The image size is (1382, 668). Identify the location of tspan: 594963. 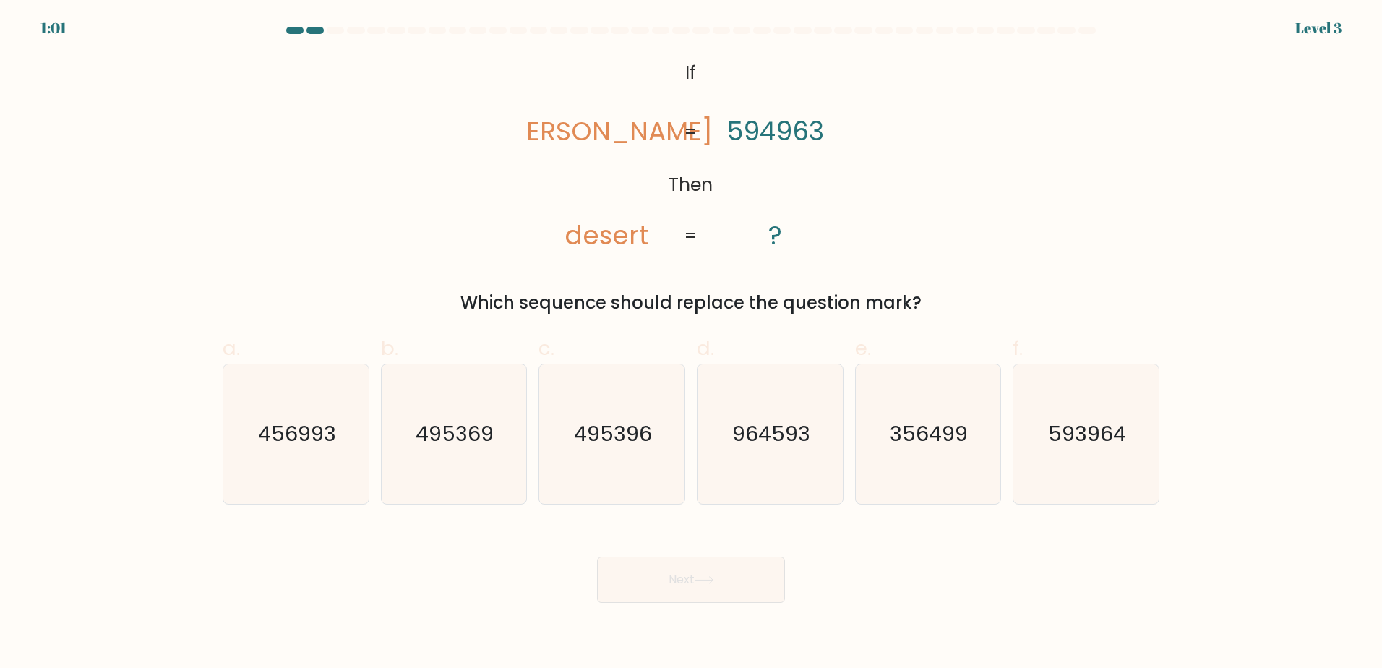
(776, 131).